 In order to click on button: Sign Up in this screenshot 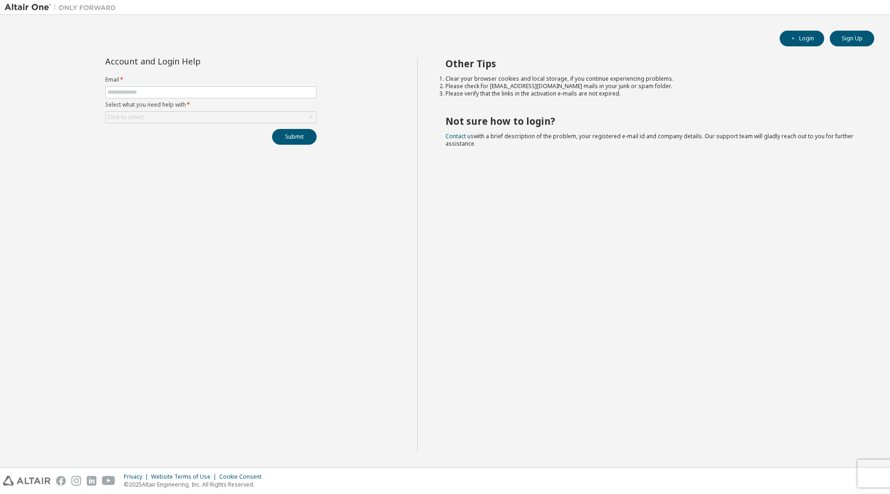, I will do `click(852, 38)`.